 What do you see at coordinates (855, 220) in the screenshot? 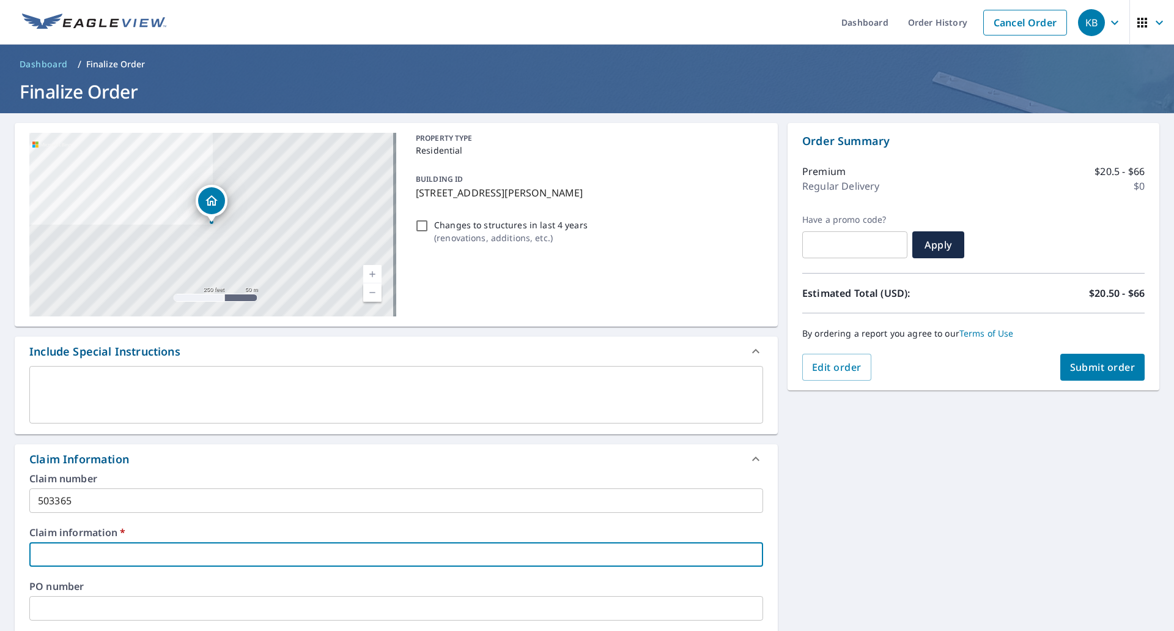
I see `label: Have a promo code?` at bounding box center [855, 220].